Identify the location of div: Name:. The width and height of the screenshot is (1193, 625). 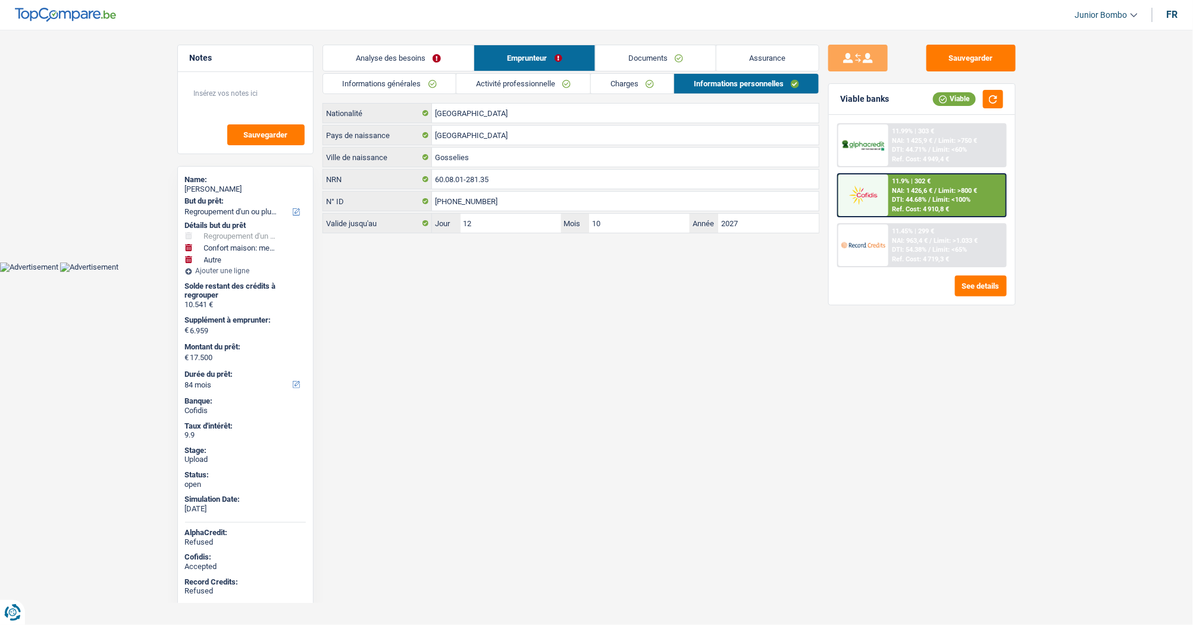
(245, 180).